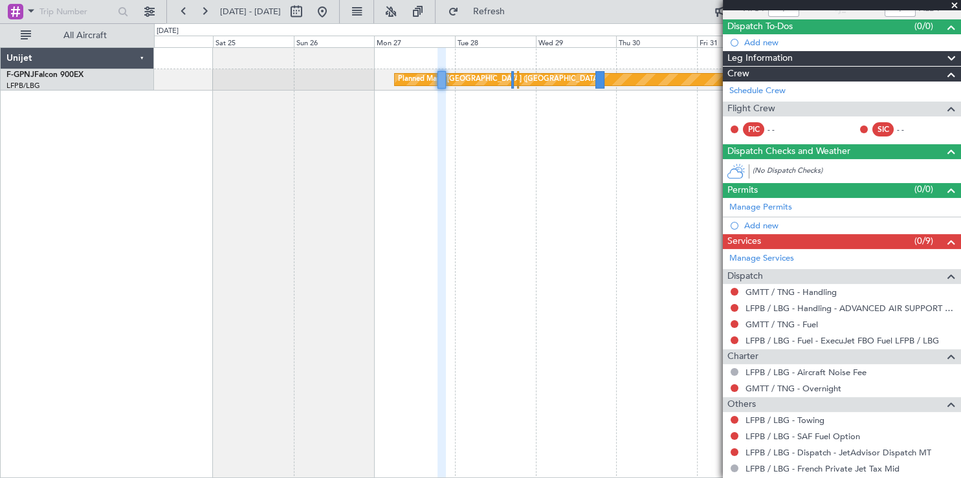 This screenshot has width=961, height=478. Describe the element at coordinates (738, 74) in the screenshot. I see `span: Crew` at that location.